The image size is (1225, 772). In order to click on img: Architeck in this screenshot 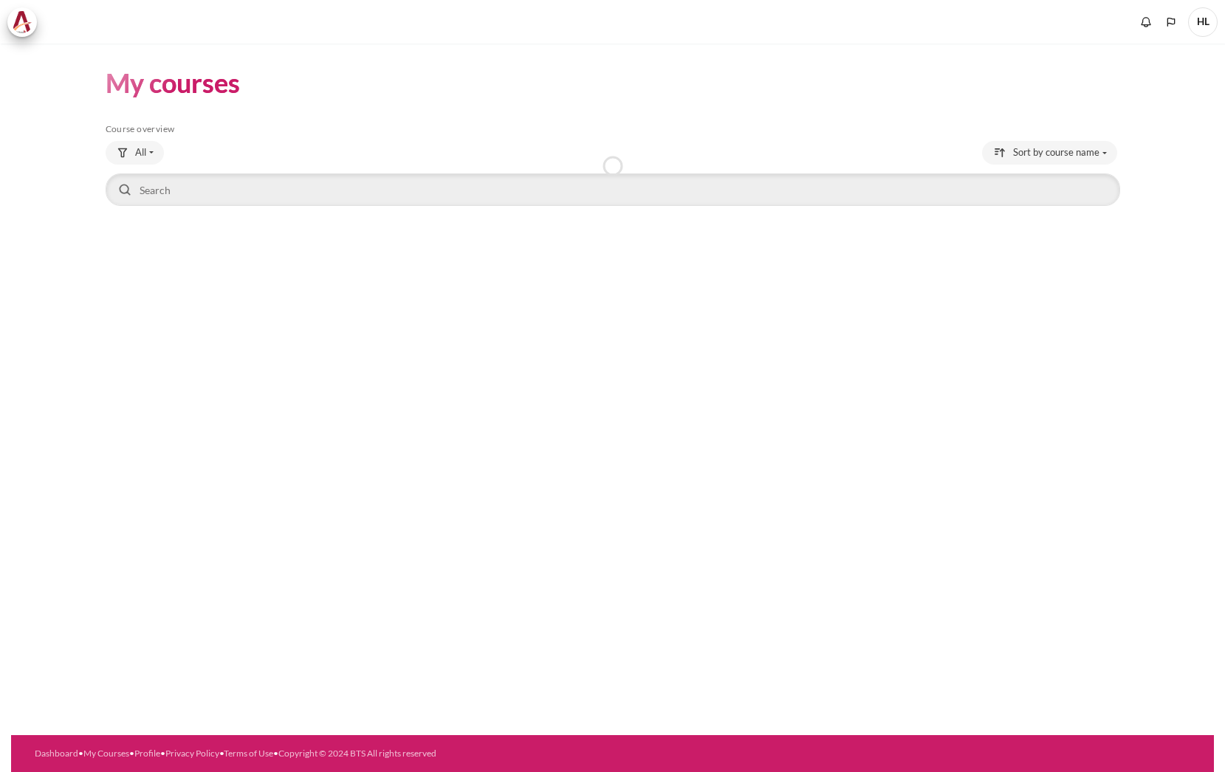, I will do `click(22, 22)`.